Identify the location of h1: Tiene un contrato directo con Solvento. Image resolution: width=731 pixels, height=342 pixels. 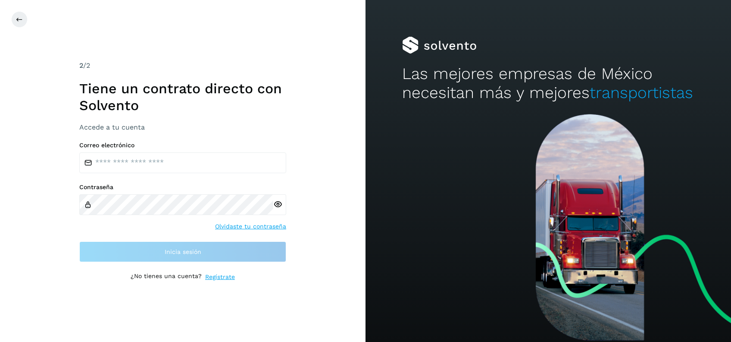
(183, 97).